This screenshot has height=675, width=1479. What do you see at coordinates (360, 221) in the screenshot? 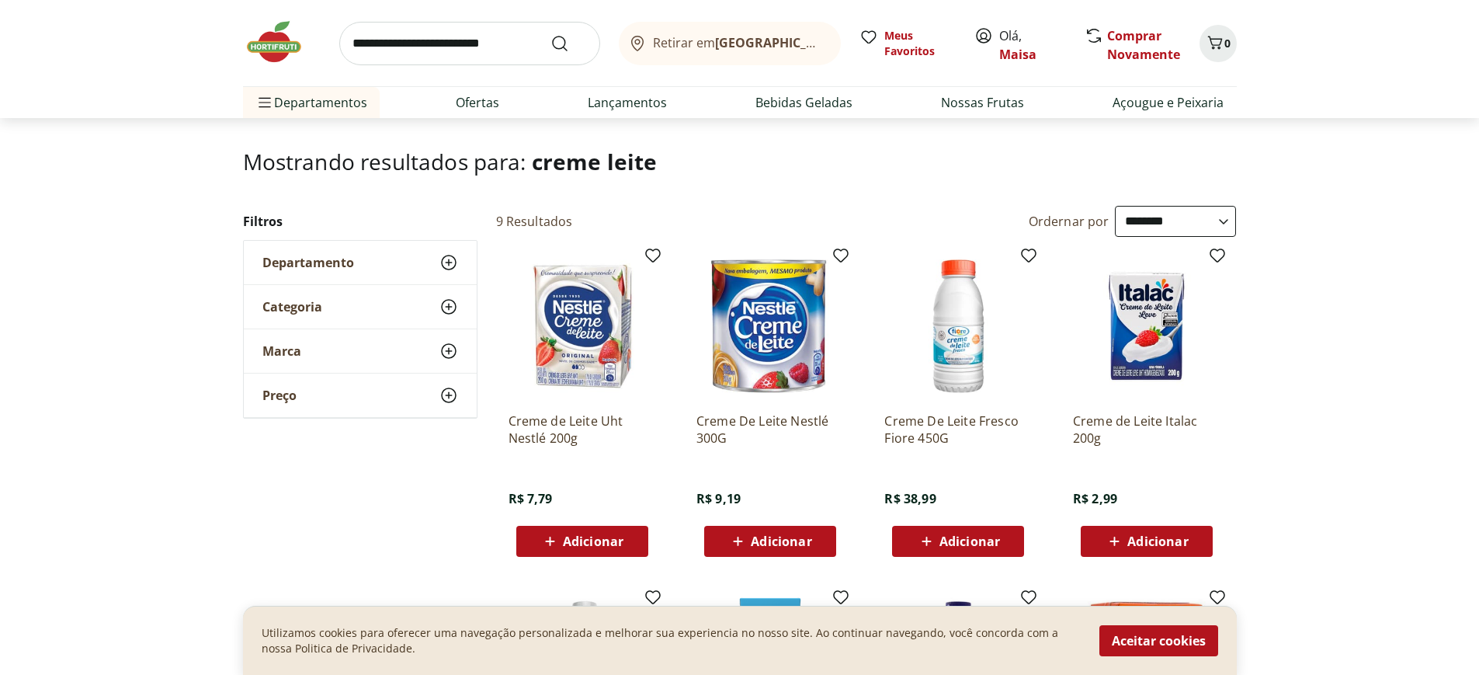
I see `h2: Filtros` at bounding box center [360, 221].